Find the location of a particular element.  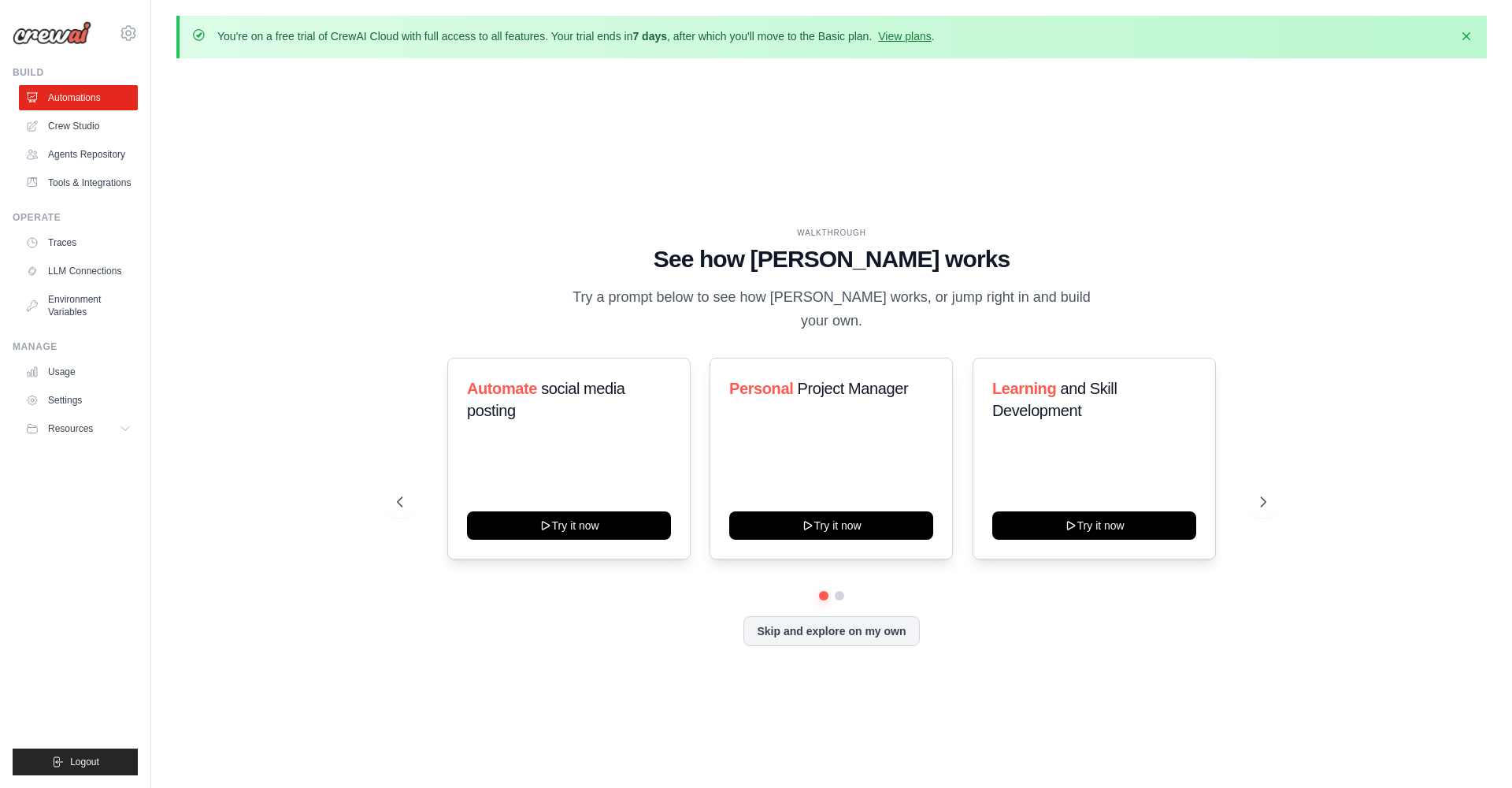

p: You're on a free trial of CrewAI Cloud with full access to all features. Your trial ends in , aft... is located at coordinates (575, 37).